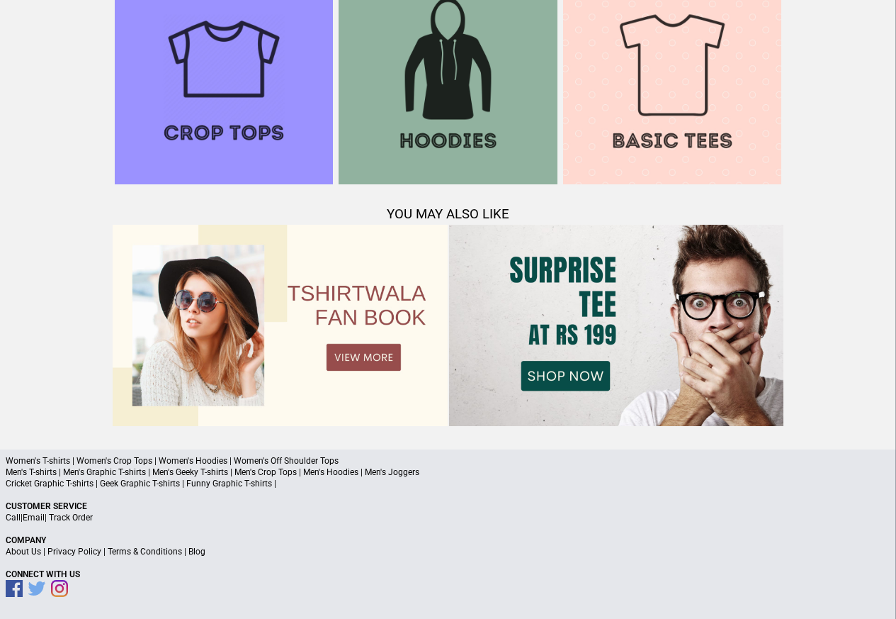 The width and height of the screenshot is (896, 619). What do you see at coordinates (448, 461) in the screenshot?
I see `p: Women's T-shirts | Women's Crop Tops | Women's Hoodies | Women's Off Shoulder Tops` at bounding box center [448, 461].